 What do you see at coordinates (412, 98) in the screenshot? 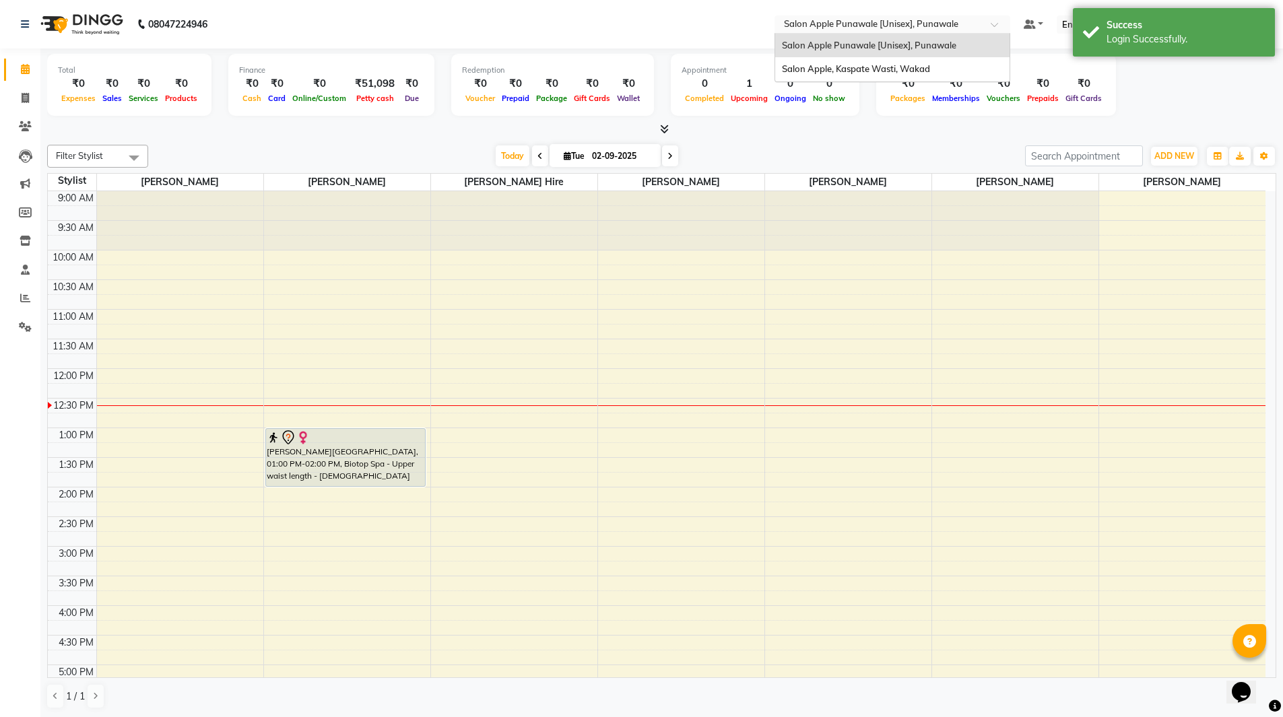
I see `span: Due` at bounding box center [412, 98].